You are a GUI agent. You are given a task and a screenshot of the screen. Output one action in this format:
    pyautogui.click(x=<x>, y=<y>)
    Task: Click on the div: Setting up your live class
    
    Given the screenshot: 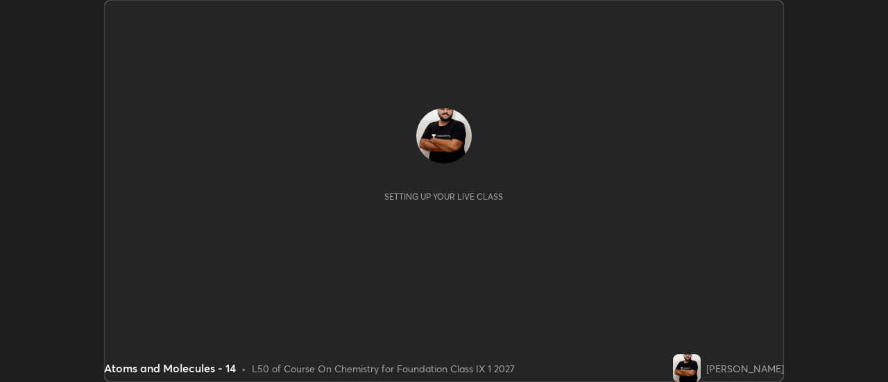 What is the action you would take?
    pyautogui.click(x=443, y=196)
    